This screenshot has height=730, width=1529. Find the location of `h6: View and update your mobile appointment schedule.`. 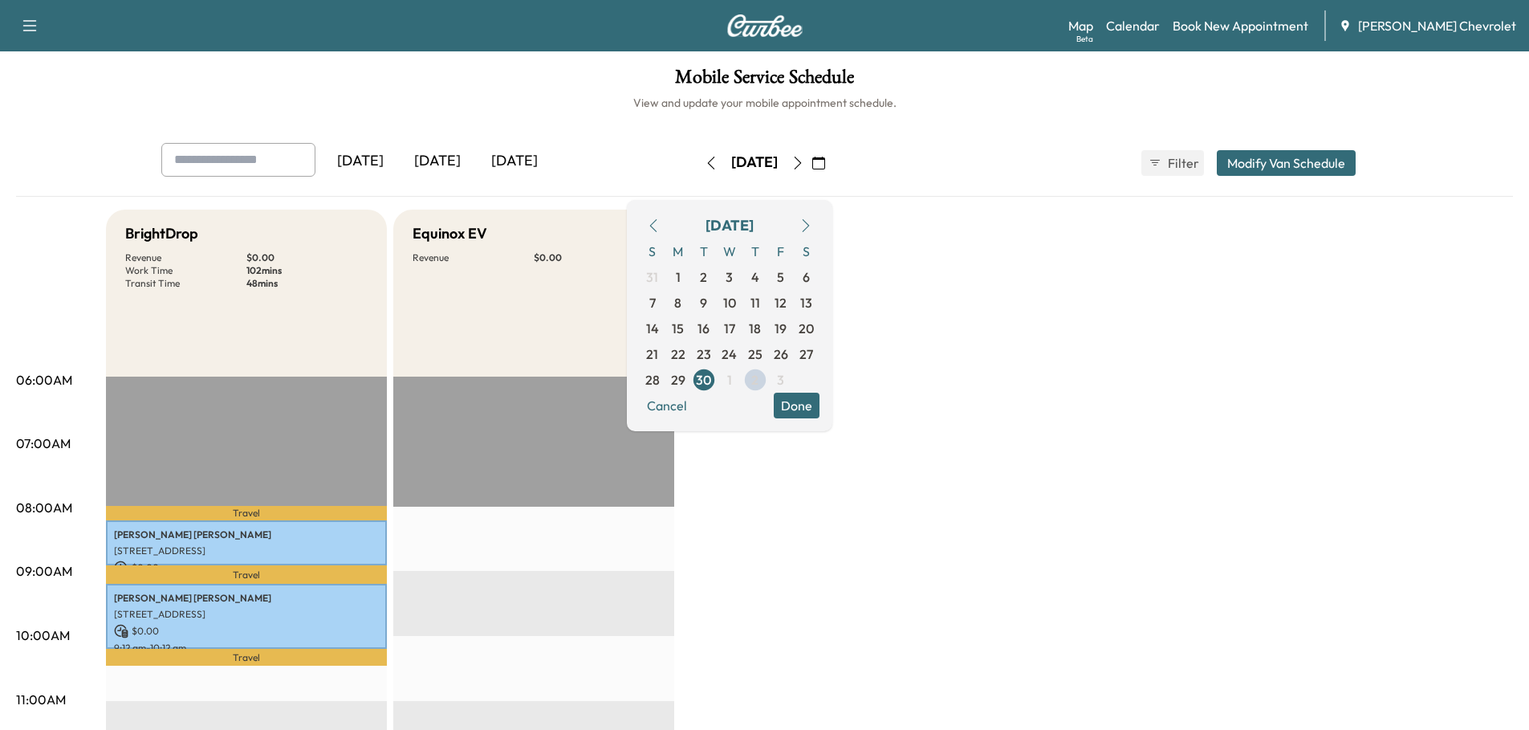

h6: View and update your mobile appointment schedule. is located at coordinates (764, 103).